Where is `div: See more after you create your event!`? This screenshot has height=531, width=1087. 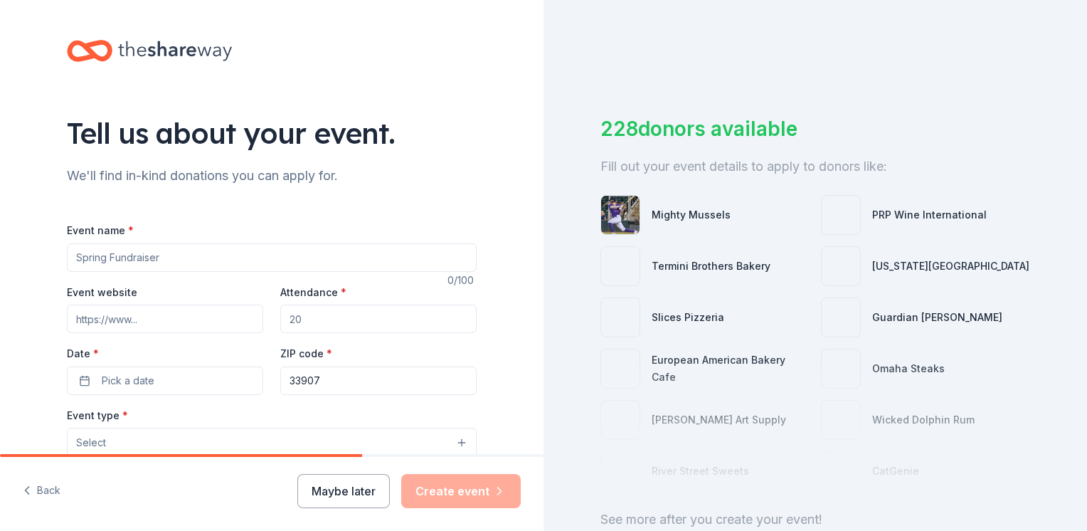
div: See more after you create your event! is located at coordinates (815, 519).